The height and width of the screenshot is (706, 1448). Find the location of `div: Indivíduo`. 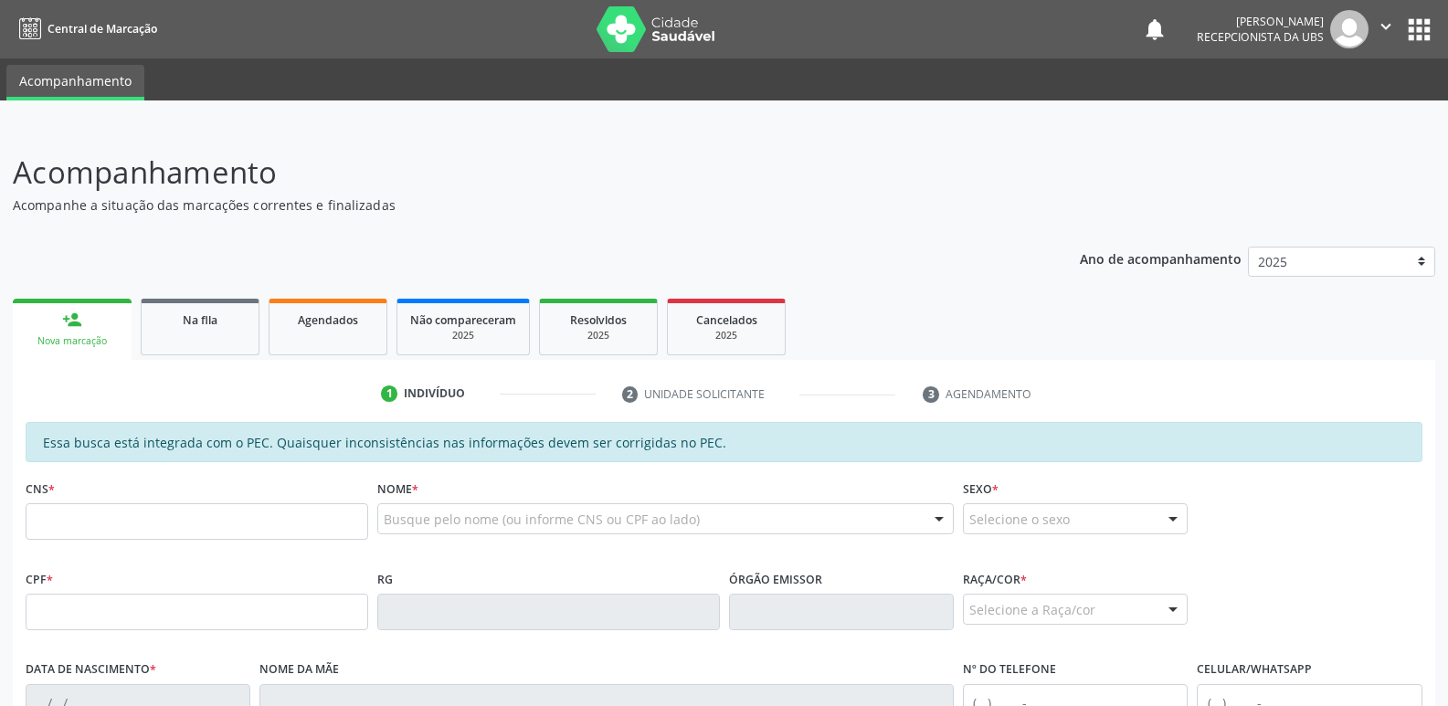

div: Indivíduo is located at coordinates (434, 394).